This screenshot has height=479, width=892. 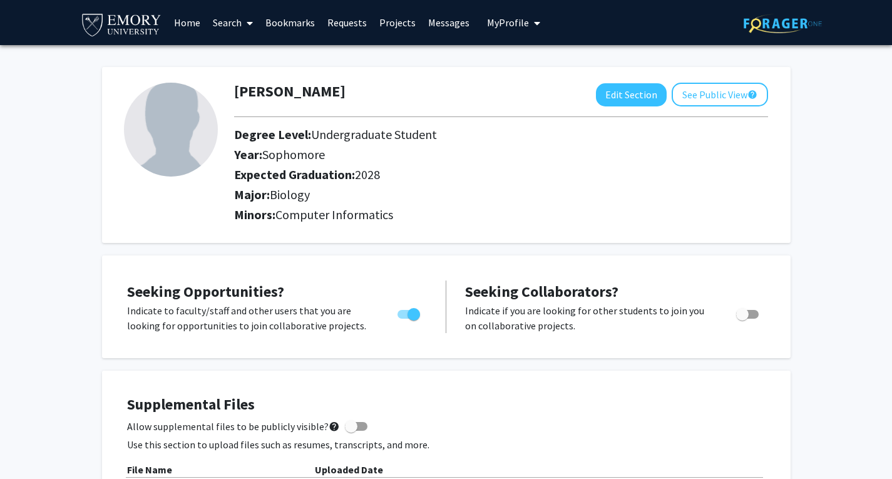 What do you see at coordinates (233, 23) in the screenshot?
I see `a: Search` at bounding box center [233, 23].